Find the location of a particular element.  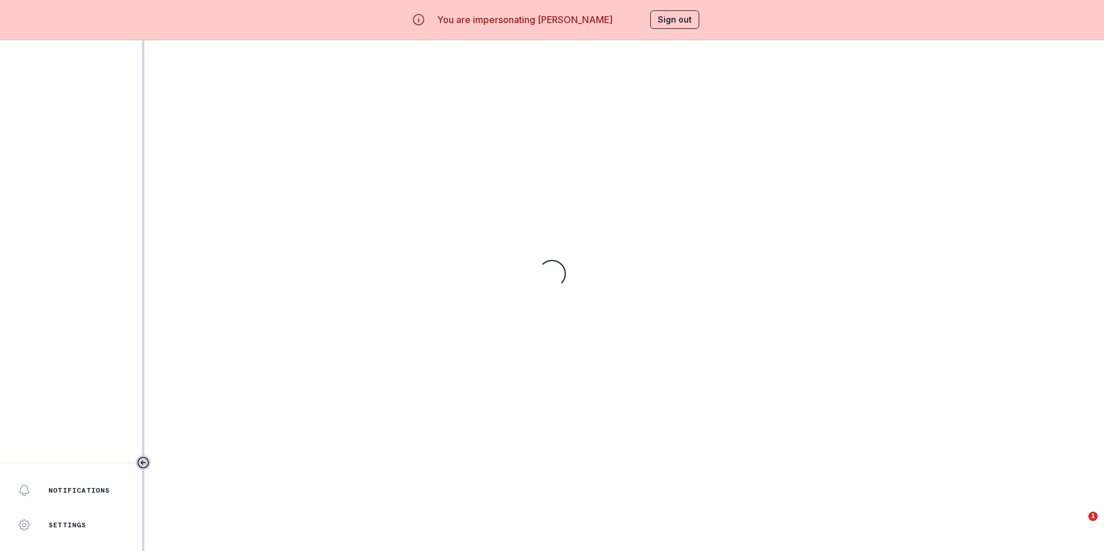

p: Settings is located at coordinates (68, 525).